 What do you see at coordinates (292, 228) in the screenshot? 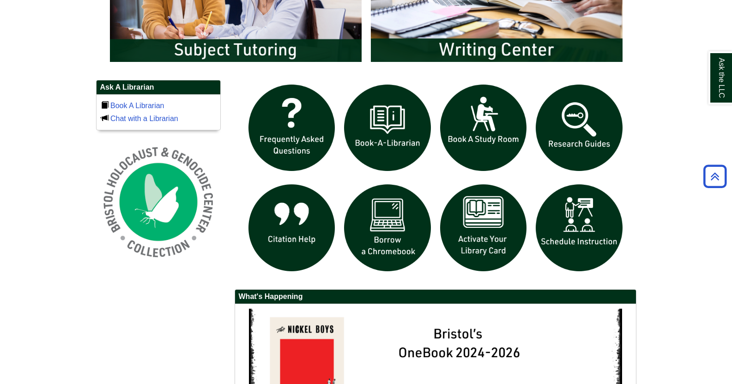
I see `img: citation help icon links to citation help guide page` at bounding box center [292, 228].